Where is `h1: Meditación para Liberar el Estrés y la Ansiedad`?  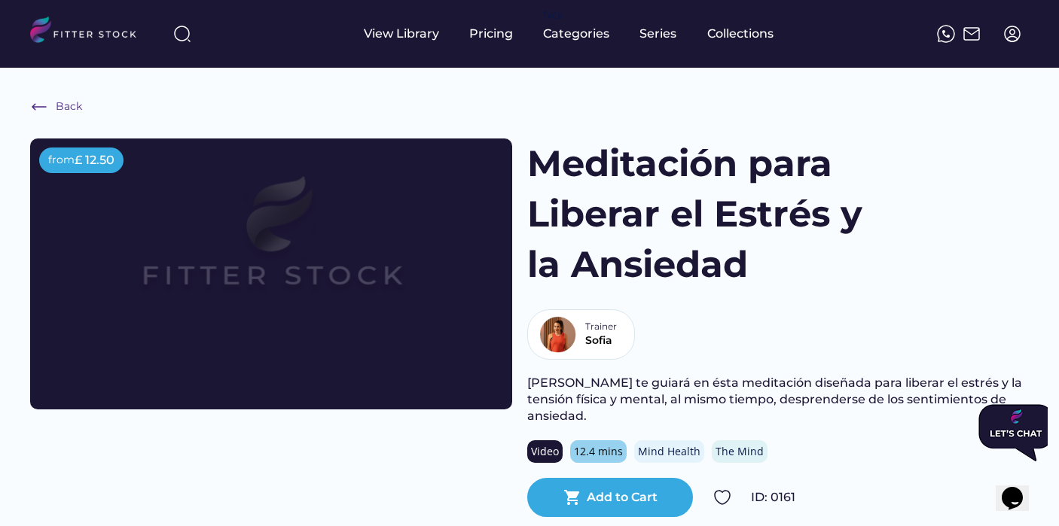
h1: Meditación para Liberar el Estrés y la Ansiedad is located at coordinates (715, 215).